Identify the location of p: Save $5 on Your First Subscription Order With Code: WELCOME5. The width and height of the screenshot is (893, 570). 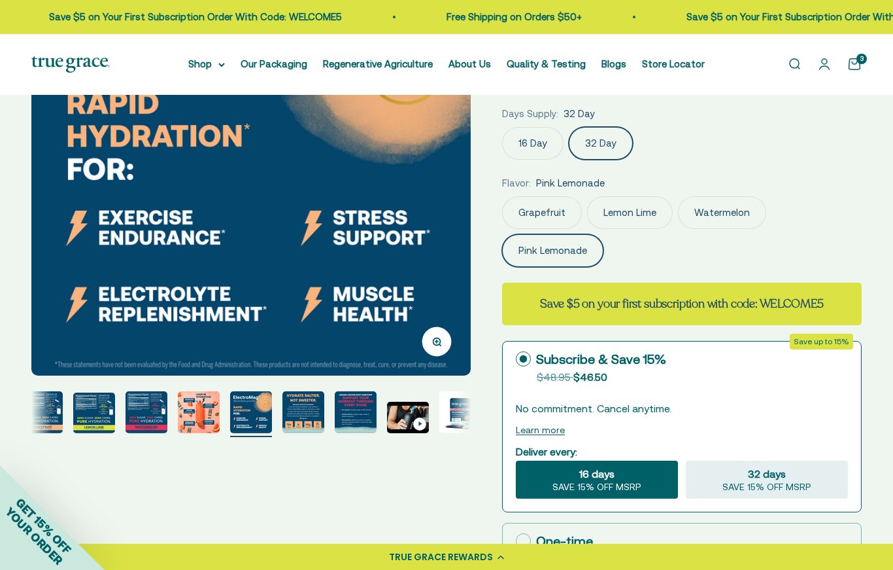
(194, 17).